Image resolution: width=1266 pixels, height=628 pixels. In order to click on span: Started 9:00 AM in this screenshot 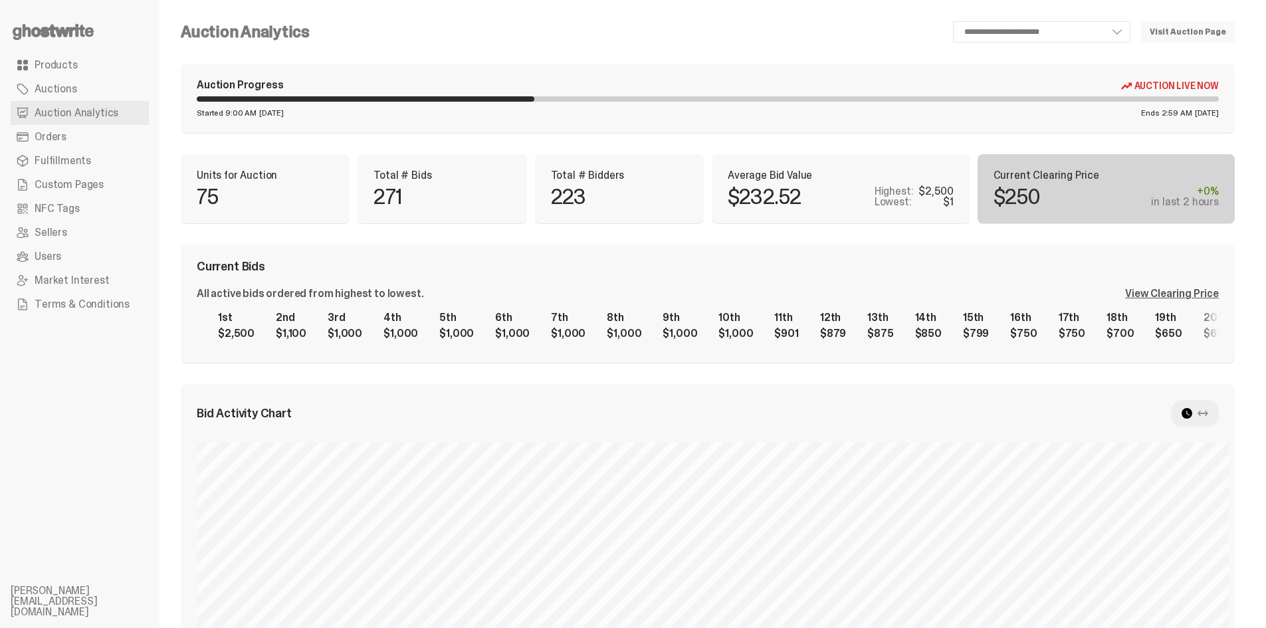, I will do `click(227, 113)`.